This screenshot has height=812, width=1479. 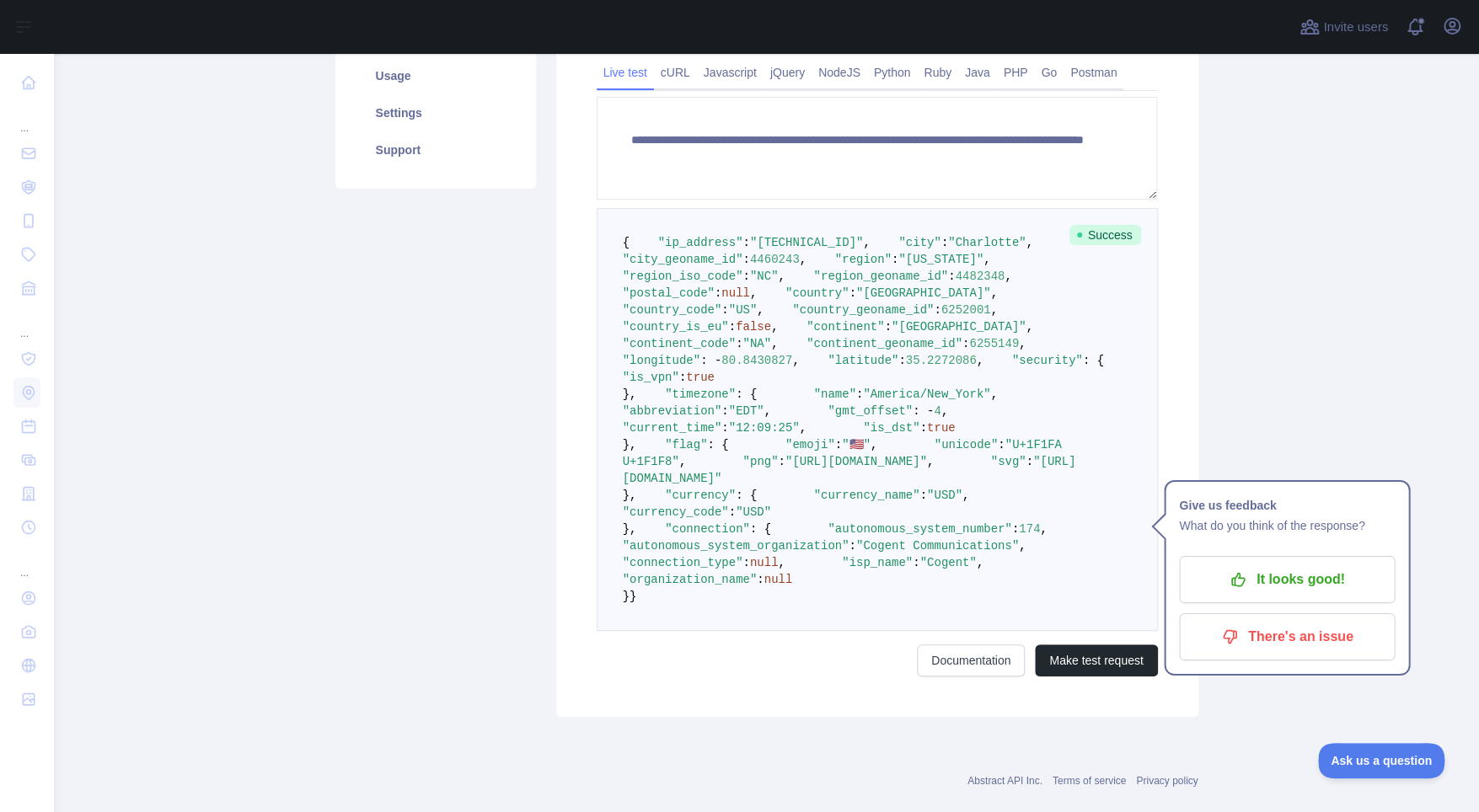 I want to click on span: "organization_name", so click(x=690, y=579).